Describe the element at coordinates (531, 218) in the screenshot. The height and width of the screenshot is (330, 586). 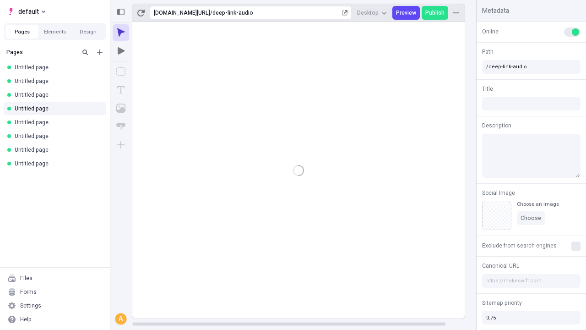
I see `button: Choose` at that location.